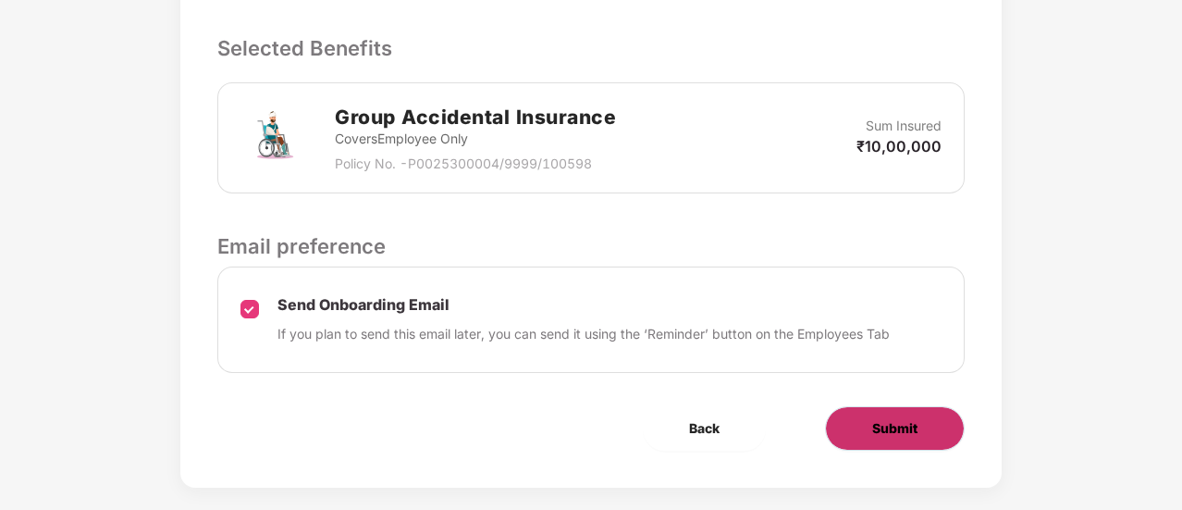  What do you see at coordinates (475, 164) in the screenshot?
I see `p: Policy No. - P0025300004/9999/100598` at bounding box center [475, 164].